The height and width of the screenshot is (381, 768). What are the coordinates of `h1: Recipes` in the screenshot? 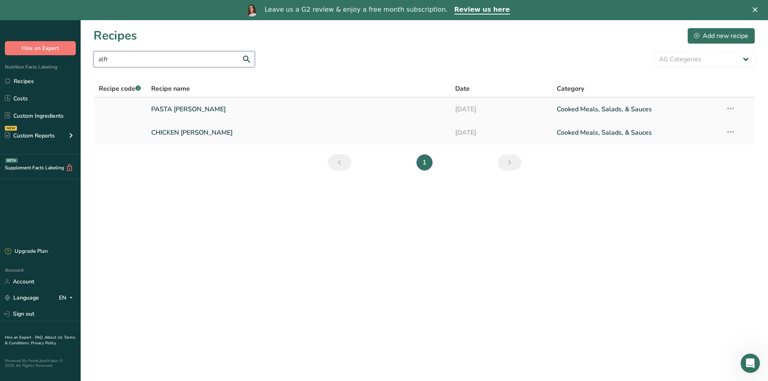 It's located at (115, 35).